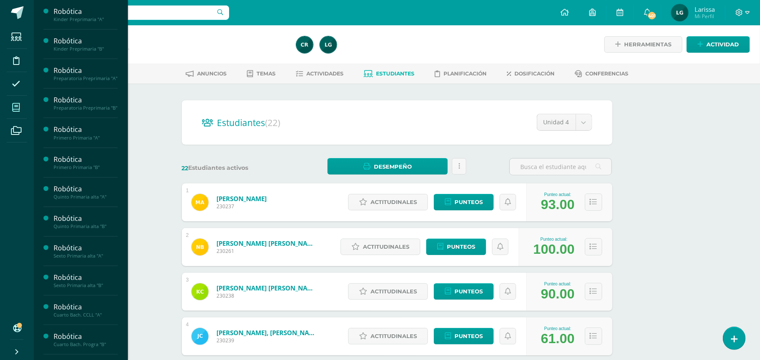  Describe the element at coordinates (558, 339) in the screenshot. I see `div: 61.00` at that location.